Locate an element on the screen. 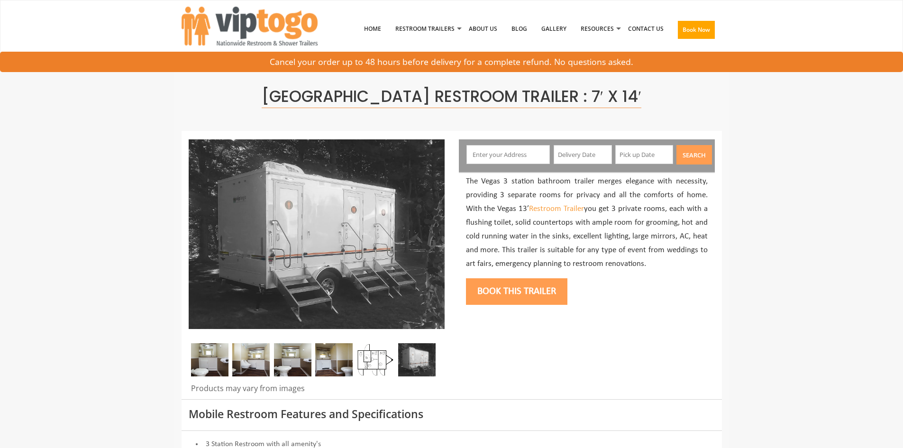  img: 3 station 03 is located at coordinates (251, 360).